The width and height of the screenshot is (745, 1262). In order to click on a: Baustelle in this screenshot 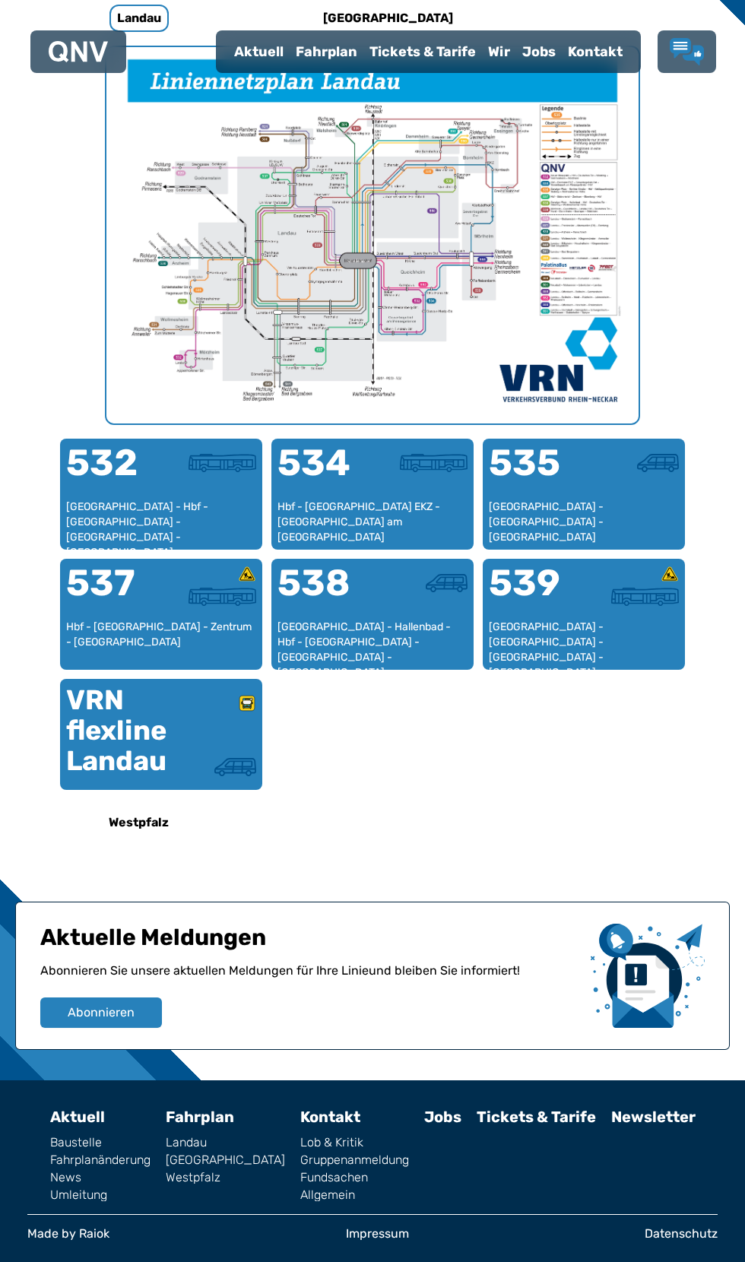, I will do `click(100, 1143)`.